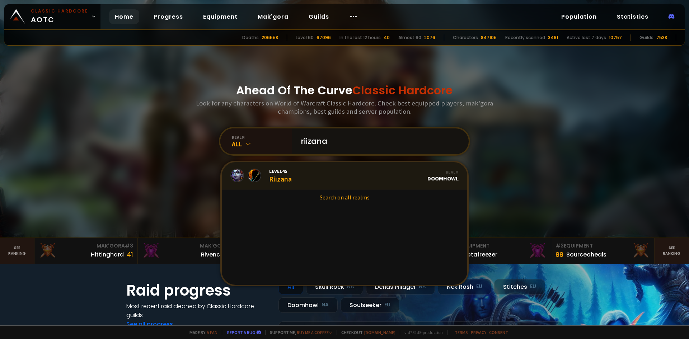 This screenshot has width=689, height=339. What do you see at coordinates (314, 332) in the screenshot?
I see `a: Buy me a coffee` at bounding box center [314, 332].